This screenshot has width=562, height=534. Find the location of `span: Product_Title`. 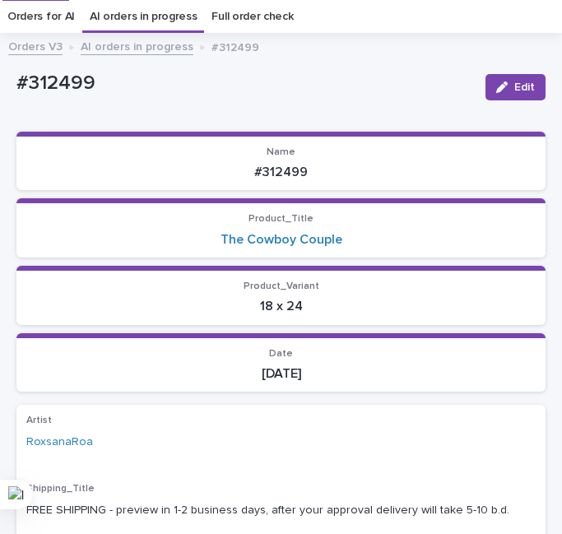

span: Product_Title is located at coordinates (280, 219).